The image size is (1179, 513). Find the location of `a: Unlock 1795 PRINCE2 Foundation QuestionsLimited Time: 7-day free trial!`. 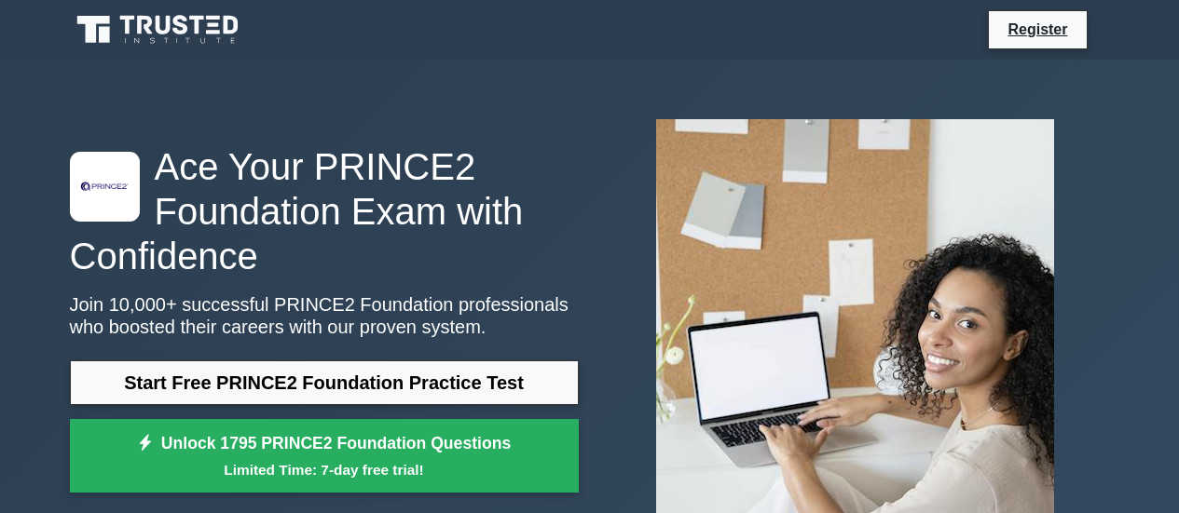

a: Unlock 1795 PRINCE2 Foundation QuestionsLimited Time: 7-day free trial! is located at coordinates (324, 457).